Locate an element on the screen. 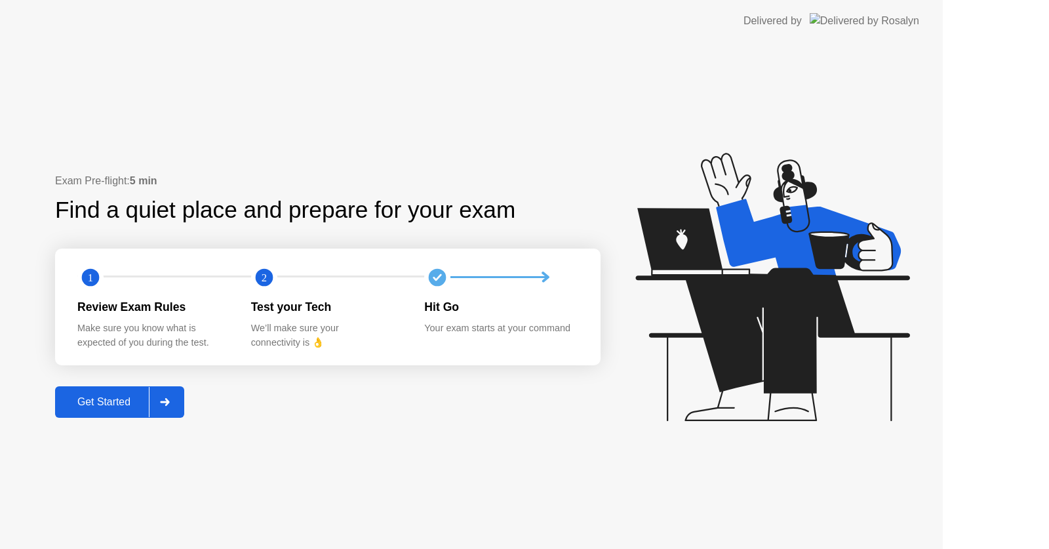 This screenshot has height=549, width=1049. div: Test your Tech is located at coordinates (327, 307).